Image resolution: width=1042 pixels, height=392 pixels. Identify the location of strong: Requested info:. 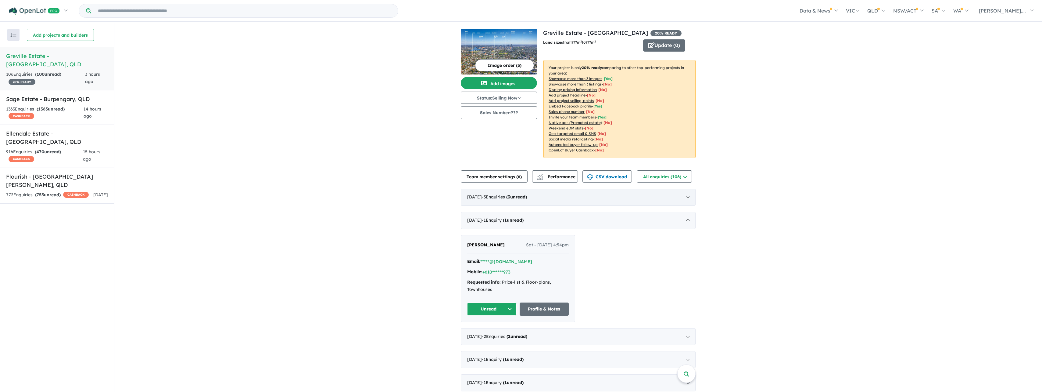
(484, 282).